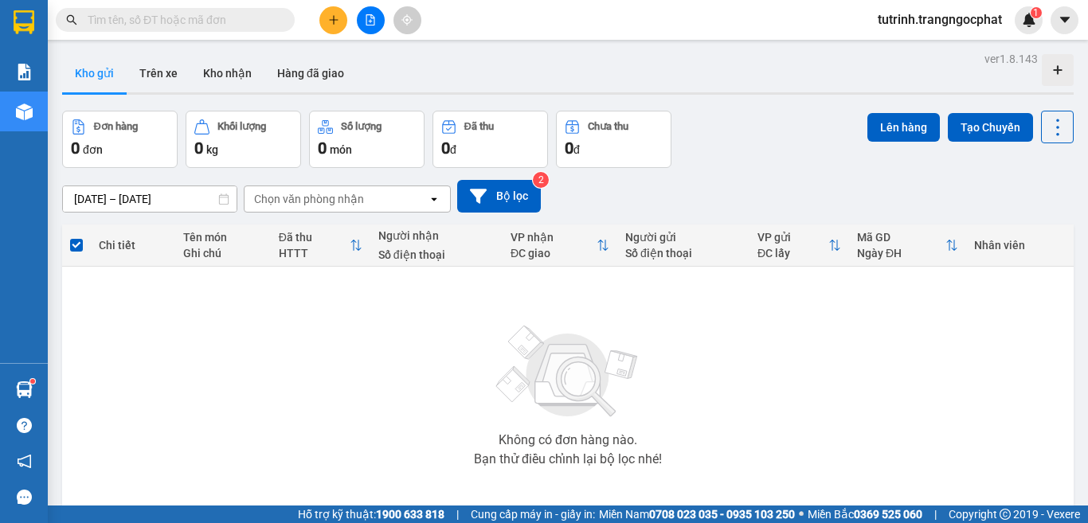 Image resolution: width=1088 pixels, height=523 pixels. I want to click on span: Miền Bắc, so click(865, 514).